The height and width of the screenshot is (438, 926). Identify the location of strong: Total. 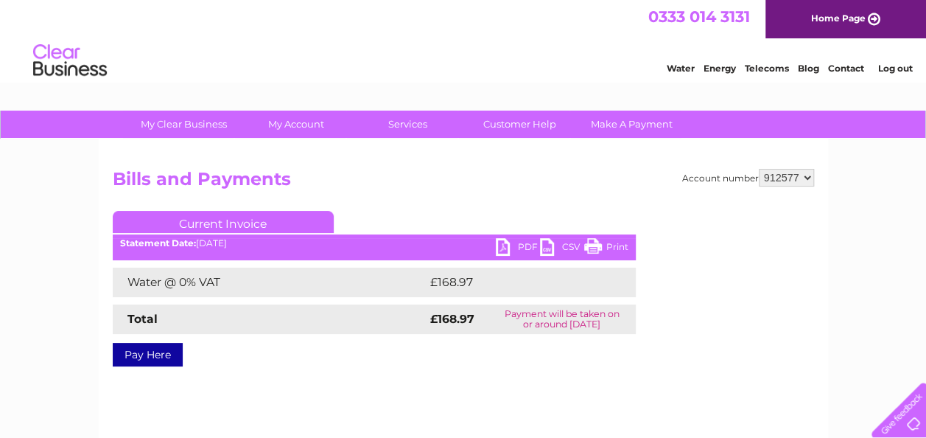
(142, 318).